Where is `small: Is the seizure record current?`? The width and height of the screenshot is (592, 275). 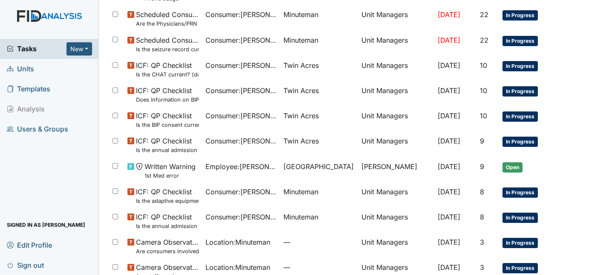 small: Is the seizure record current? is located at coordinates (167, 49).